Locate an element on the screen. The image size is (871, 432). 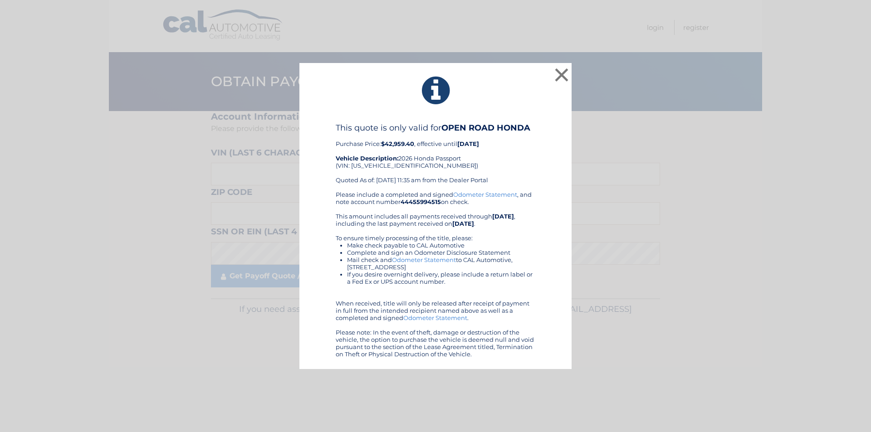
h4: This quote is only valid for is located at coordinates (435, 128).